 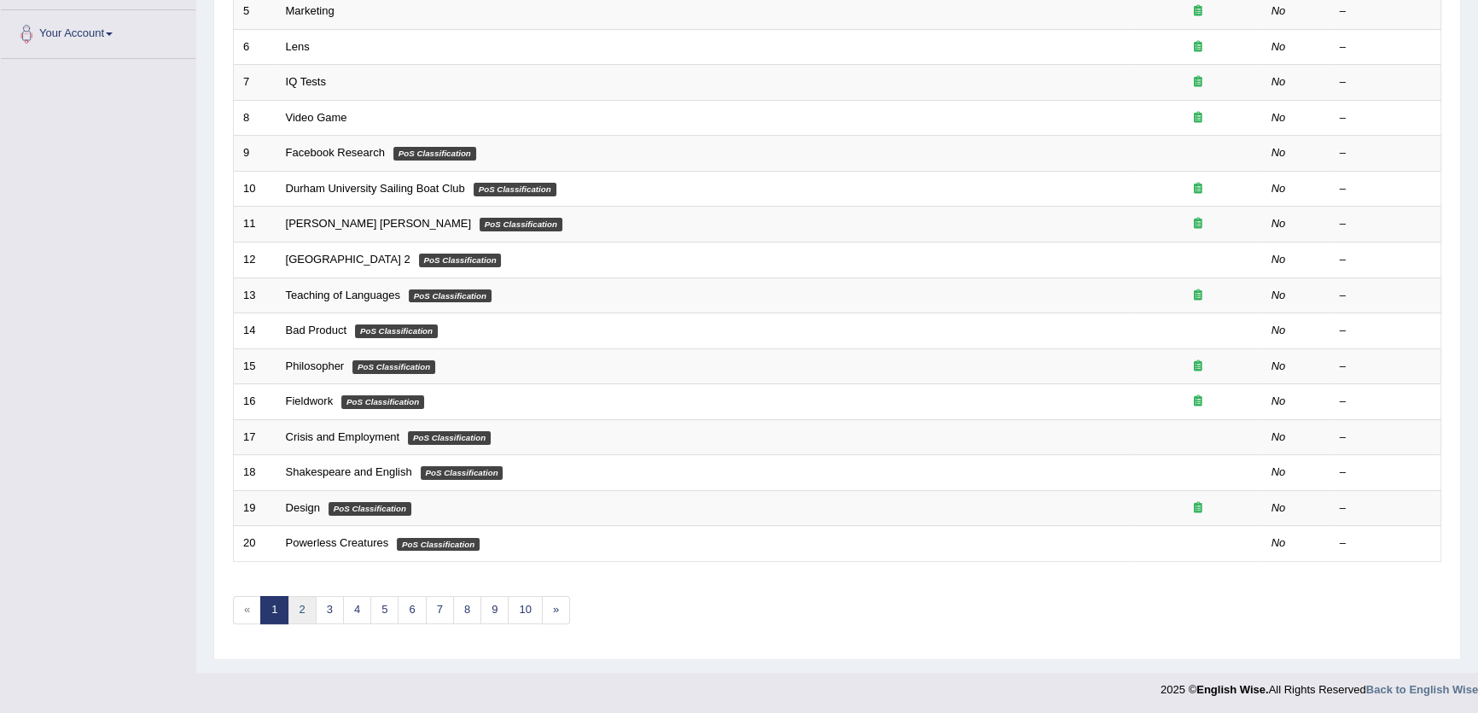 I want to click on a: Video Game, so click(x=317, y=117).